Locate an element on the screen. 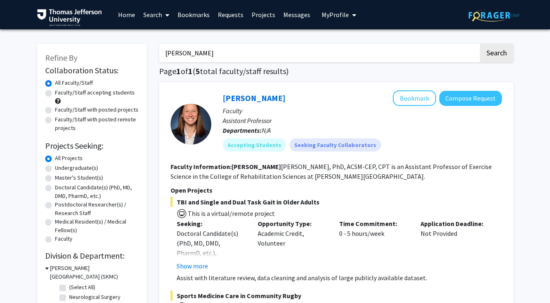 This screenshot has height=303, width=550. label: Faculty is located at coordinates (63, 238).